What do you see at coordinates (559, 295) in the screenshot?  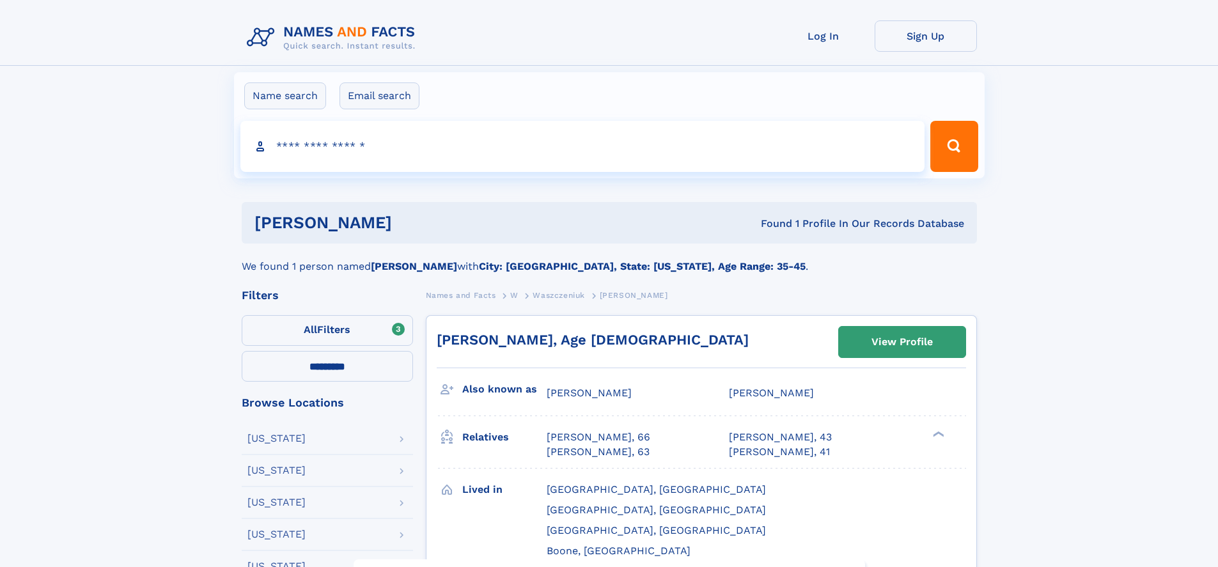 I see `span: Waszczeniuk` at bounding box center [559, 295].